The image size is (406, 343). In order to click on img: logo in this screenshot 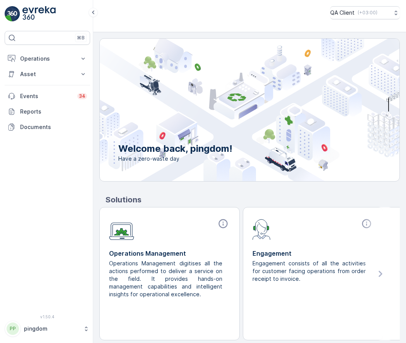, I will do `click(12, 14)`.